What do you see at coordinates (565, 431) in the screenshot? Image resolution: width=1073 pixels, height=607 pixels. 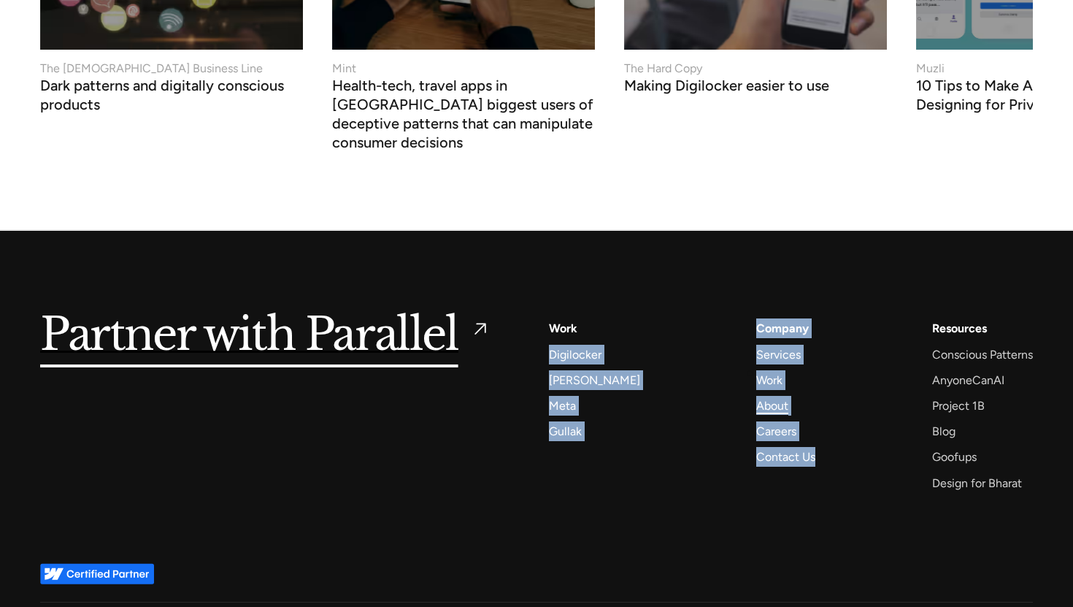 I see `a: Gullak` at bounding box center [565, 431].